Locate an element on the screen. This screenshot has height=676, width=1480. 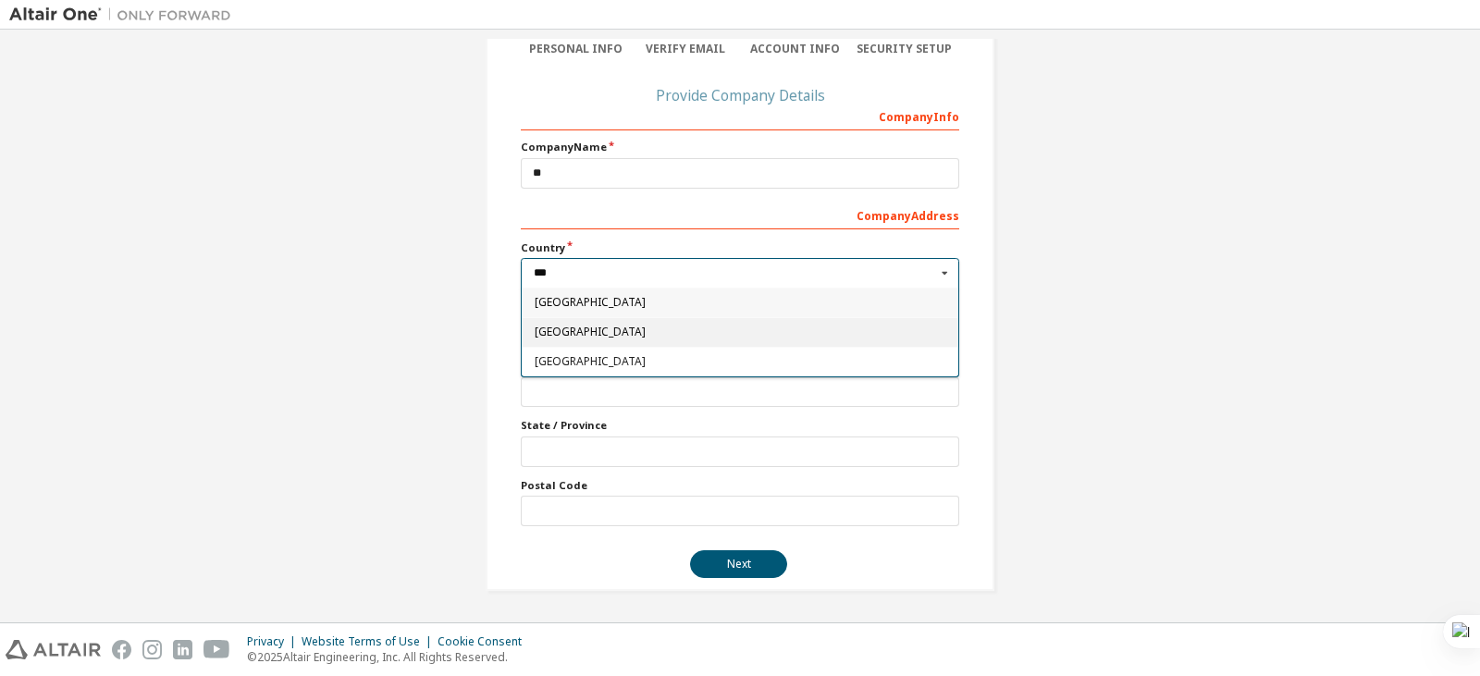
button: Next is located at coordinates (738, 564).